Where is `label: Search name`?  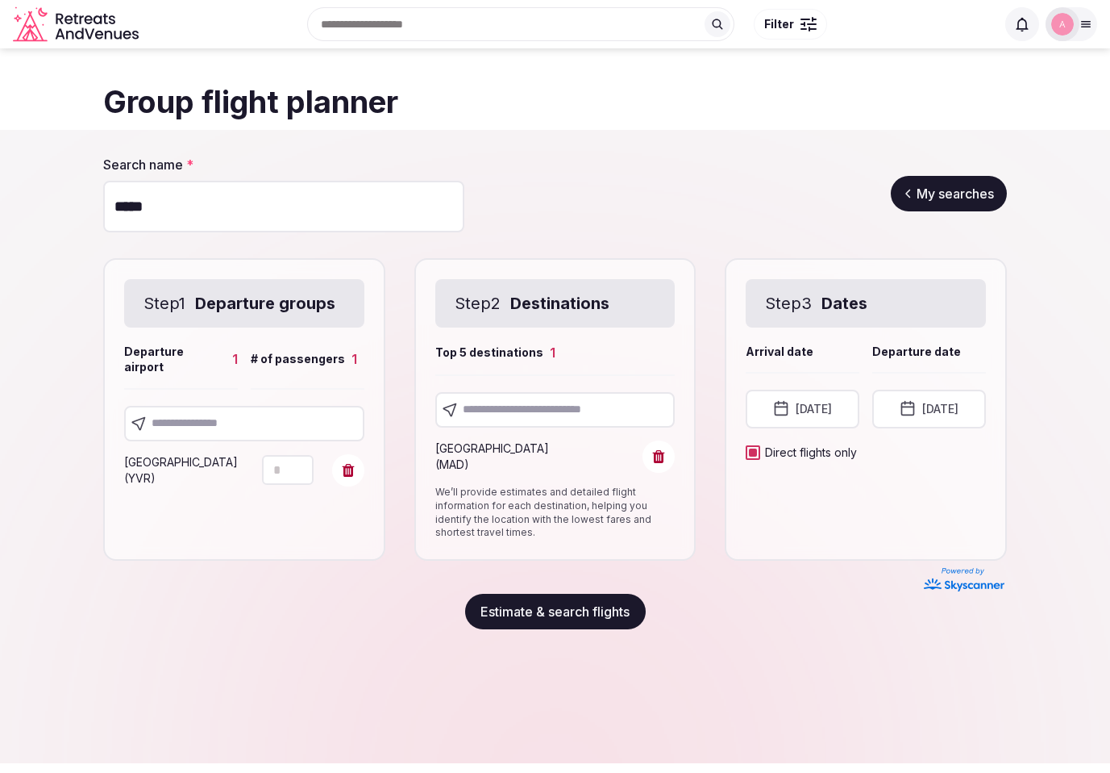 label: Search name is located at coordinates (284, 165).